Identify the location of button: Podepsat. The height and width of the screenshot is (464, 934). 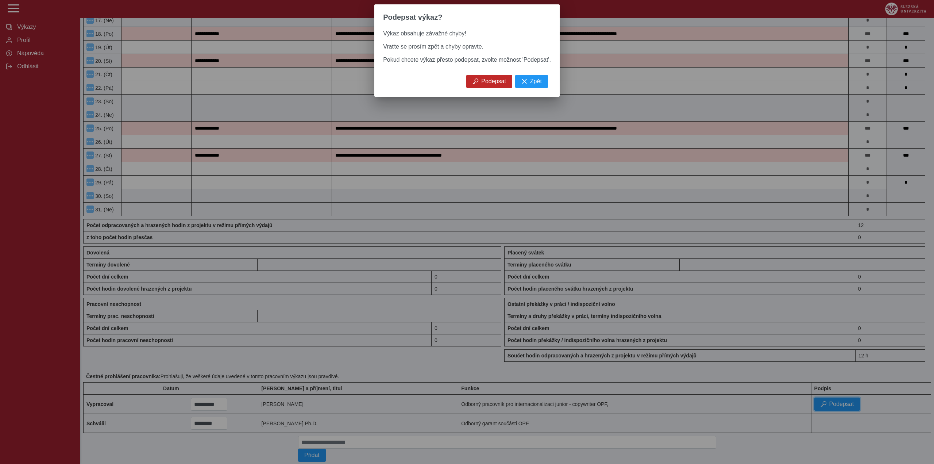
(489, 81).